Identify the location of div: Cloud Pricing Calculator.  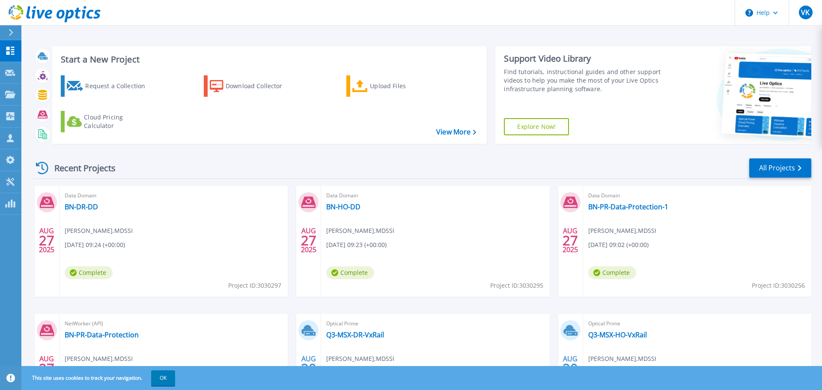
(118, 122).